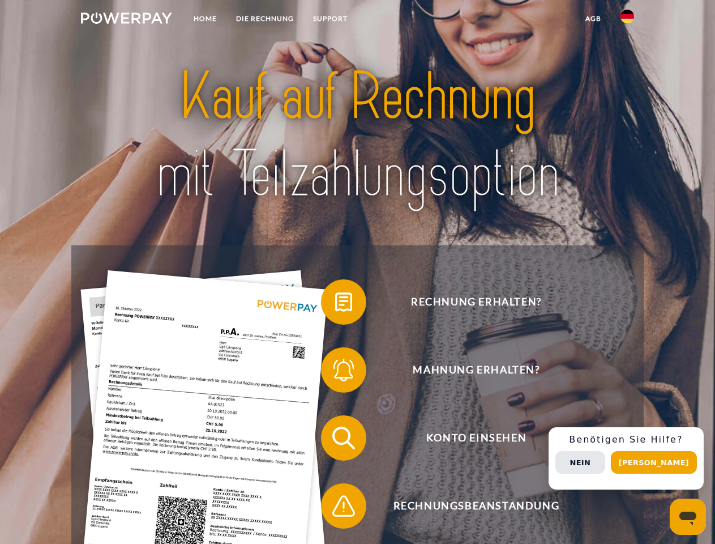 The image size is (715, 544). Describe the element at coordinates (593, 19) in the screenshot. I see `a: agb` at that location.